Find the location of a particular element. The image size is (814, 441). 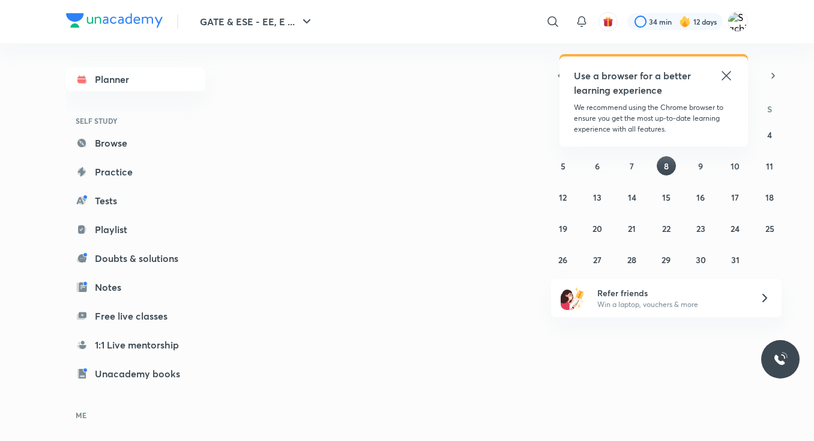

button: October 29, 2025 is located at coordinates (666, 259).